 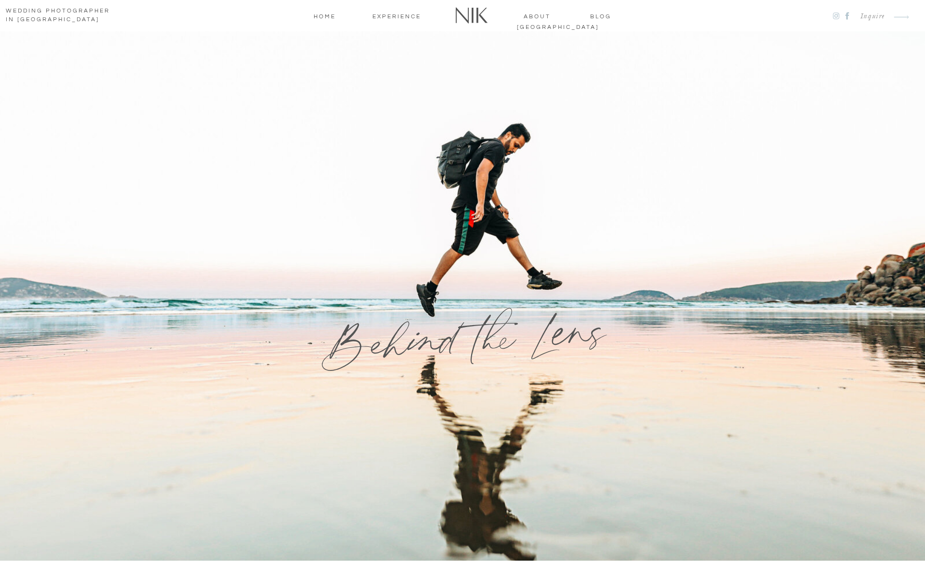 What do you see at coordinates (397, 16) in the screenshot?
I see `a: Experience` at bounding box center [397, 16].